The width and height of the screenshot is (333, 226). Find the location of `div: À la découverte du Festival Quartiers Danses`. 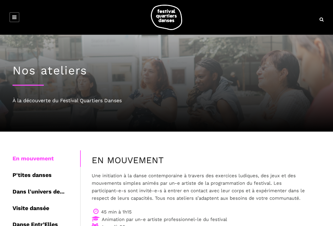

div: À la découverte du Festival Quartiers Danses is located at coordinates (167, 101).